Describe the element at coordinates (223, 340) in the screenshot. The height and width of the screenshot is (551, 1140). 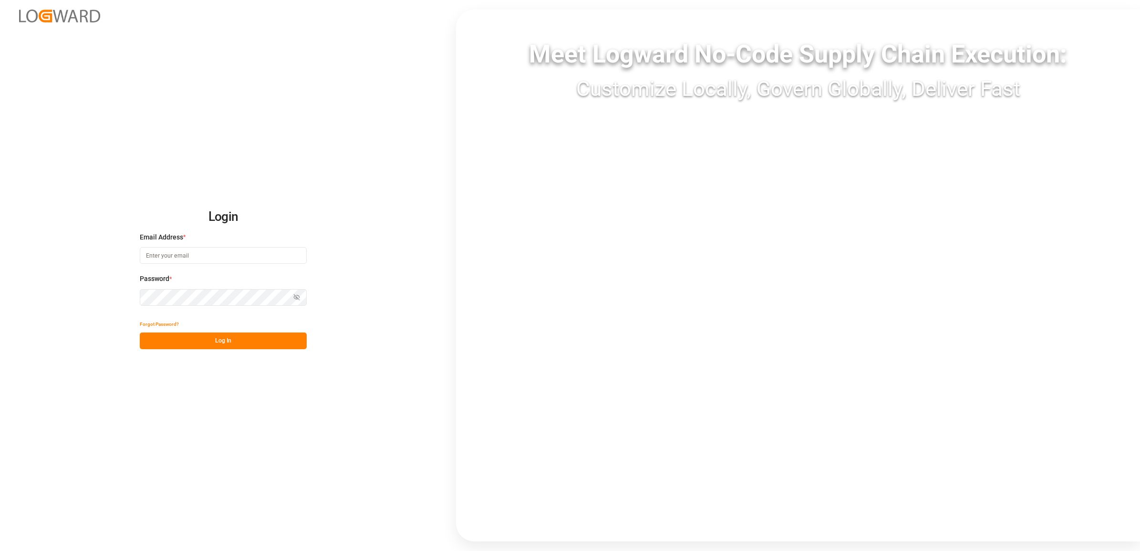
I see `button: Log In` at that location.